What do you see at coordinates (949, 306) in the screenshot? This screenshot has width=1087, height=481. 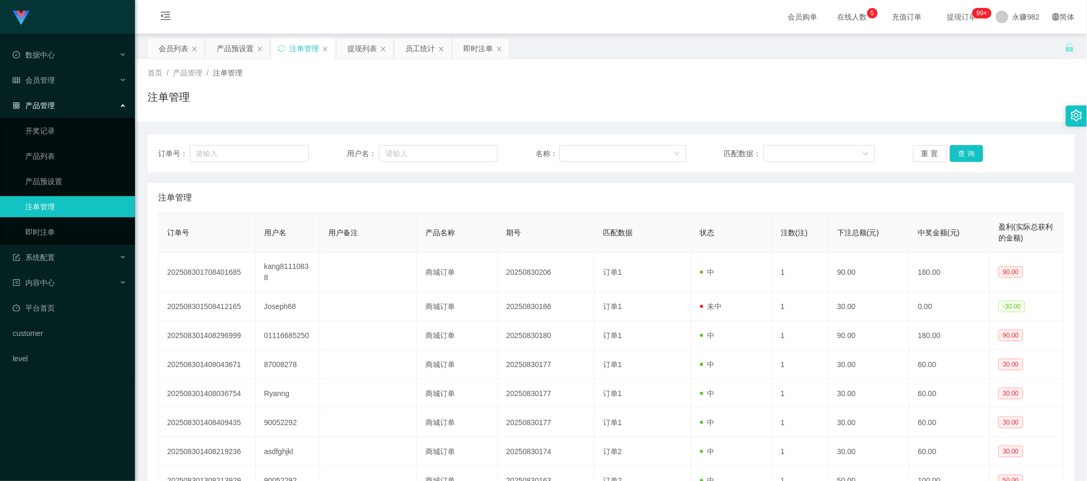 I see `td: 0.00` at bounding box center [949, 306].